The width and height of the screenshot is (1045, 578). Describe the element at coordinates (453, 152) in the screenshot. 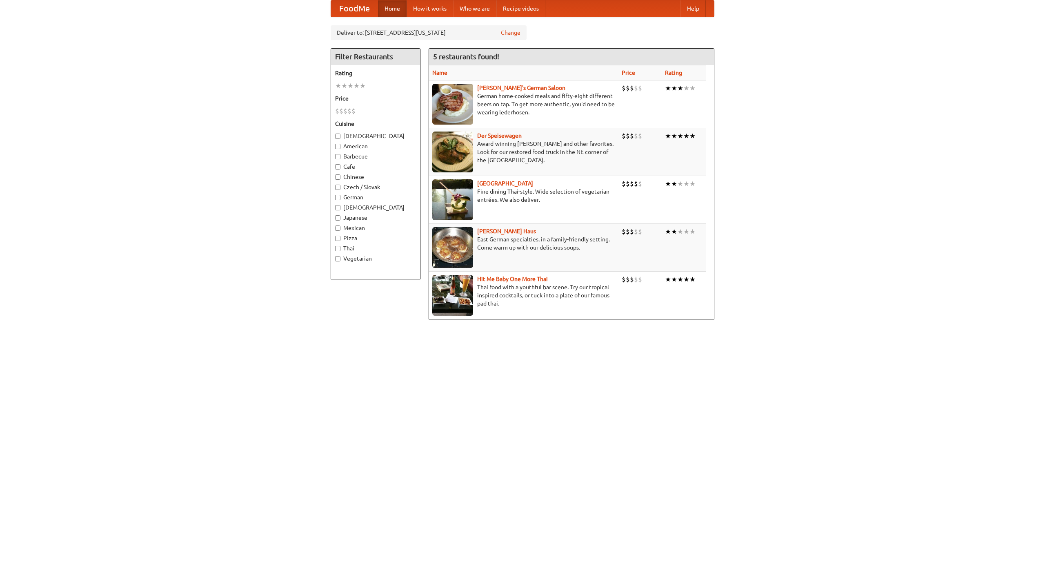

I see `img: speisewagen.jpg` at that location.